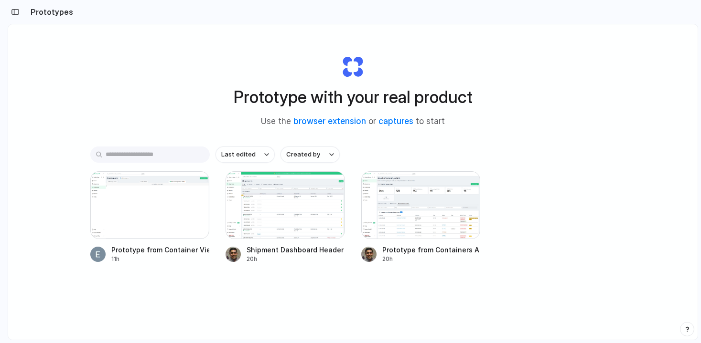 The height and width of the screenshot is (343, 701). What do you see at coordinates (285, 217) in the screenshot?
I see `a: Shipment Dashboard Header Banner AdditionShipment Dashboard Header Banner Addition20h` at bounding box center [285, 217].